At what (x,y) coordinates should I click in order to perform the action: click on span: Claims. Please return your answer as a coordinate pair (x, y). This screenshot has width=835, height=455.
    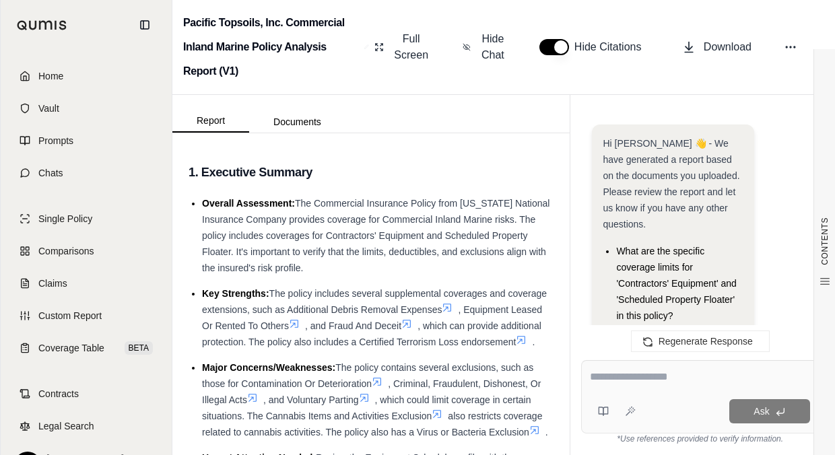
    Looking at the image, I should click on (53, 284).